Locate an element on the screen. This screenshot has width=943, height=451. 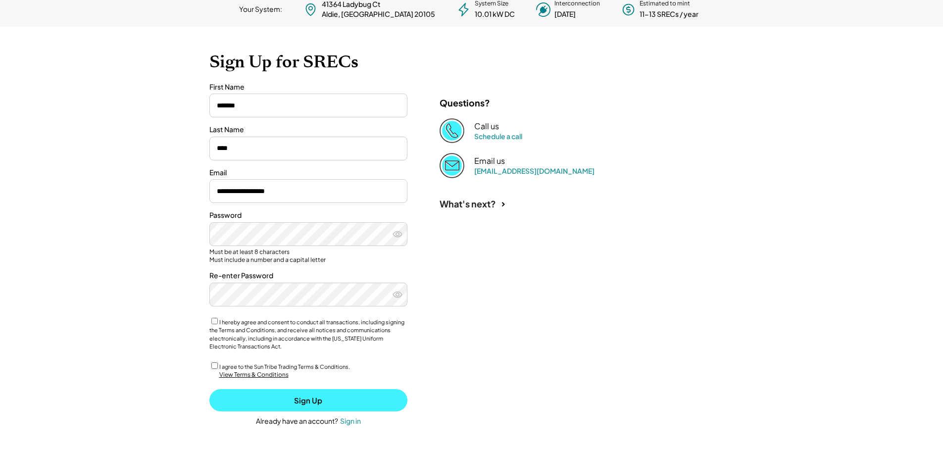
div: Last Name is located at coordinates (308, 130).